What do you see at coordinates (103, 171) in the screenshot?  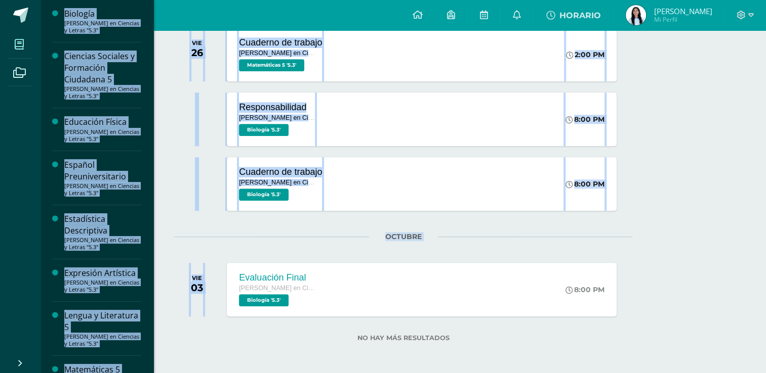 I see `div: Español Preuniversitario` at bounding box center [103, 171].